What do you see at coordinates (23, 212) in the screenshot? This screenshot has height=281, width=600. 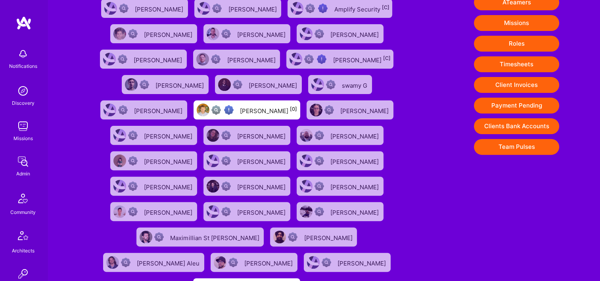 I see `div: Community` at bounding box center [23, 212].